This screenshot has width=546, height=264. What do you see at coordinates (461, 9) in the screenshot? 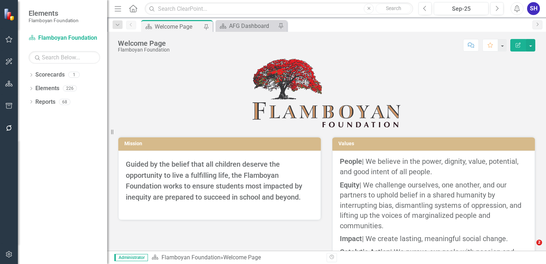
I see `button: Sep-25` at bounding box center [461, 9].